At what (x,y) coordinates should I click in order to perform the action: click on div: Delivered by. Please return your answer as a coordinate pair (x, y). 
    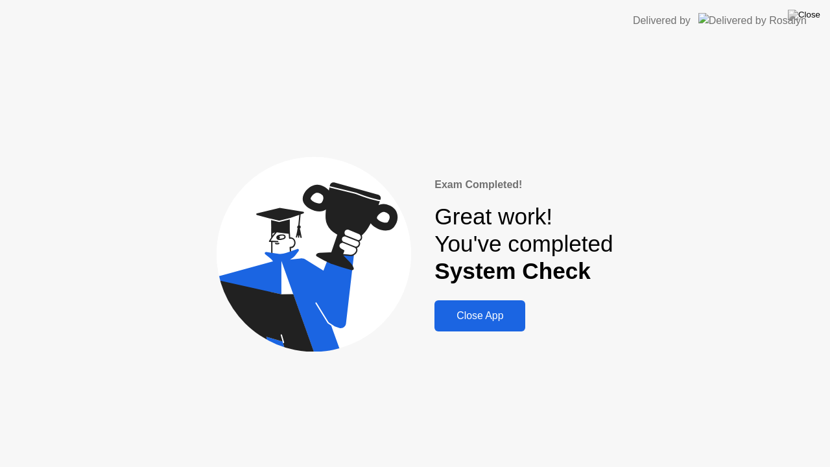
    Looking at the image, I should click on (661, 21).